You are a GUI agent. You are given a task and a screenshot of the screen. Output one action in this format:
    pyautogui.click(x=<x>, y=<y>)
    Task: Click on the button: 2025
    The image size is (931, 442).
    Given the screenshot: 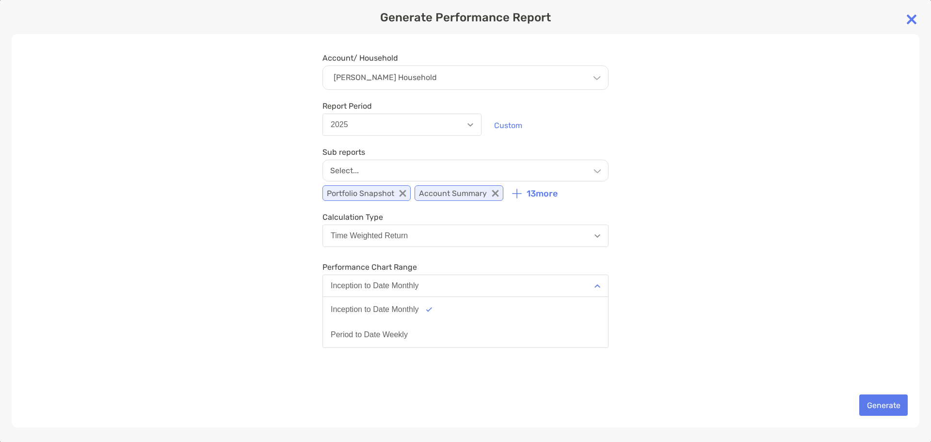 What is the action you would take?
    pyautogui.click(x=402, y=125)
    